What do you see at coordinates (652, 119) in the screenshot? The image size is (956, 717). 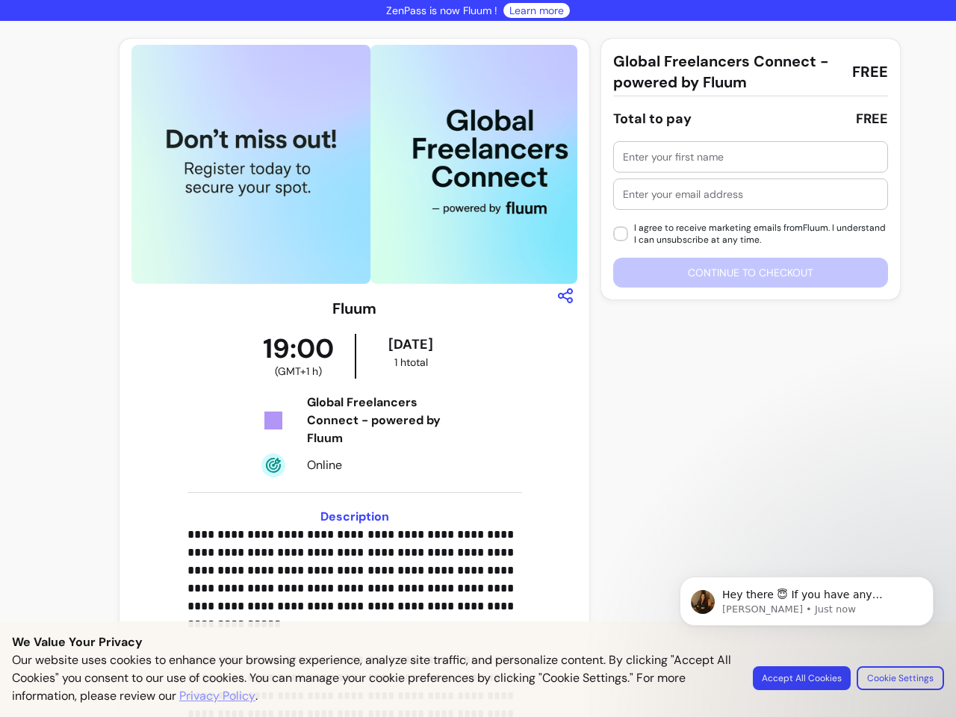 I see `div: Total to pay` at bounding box center [652, 119].